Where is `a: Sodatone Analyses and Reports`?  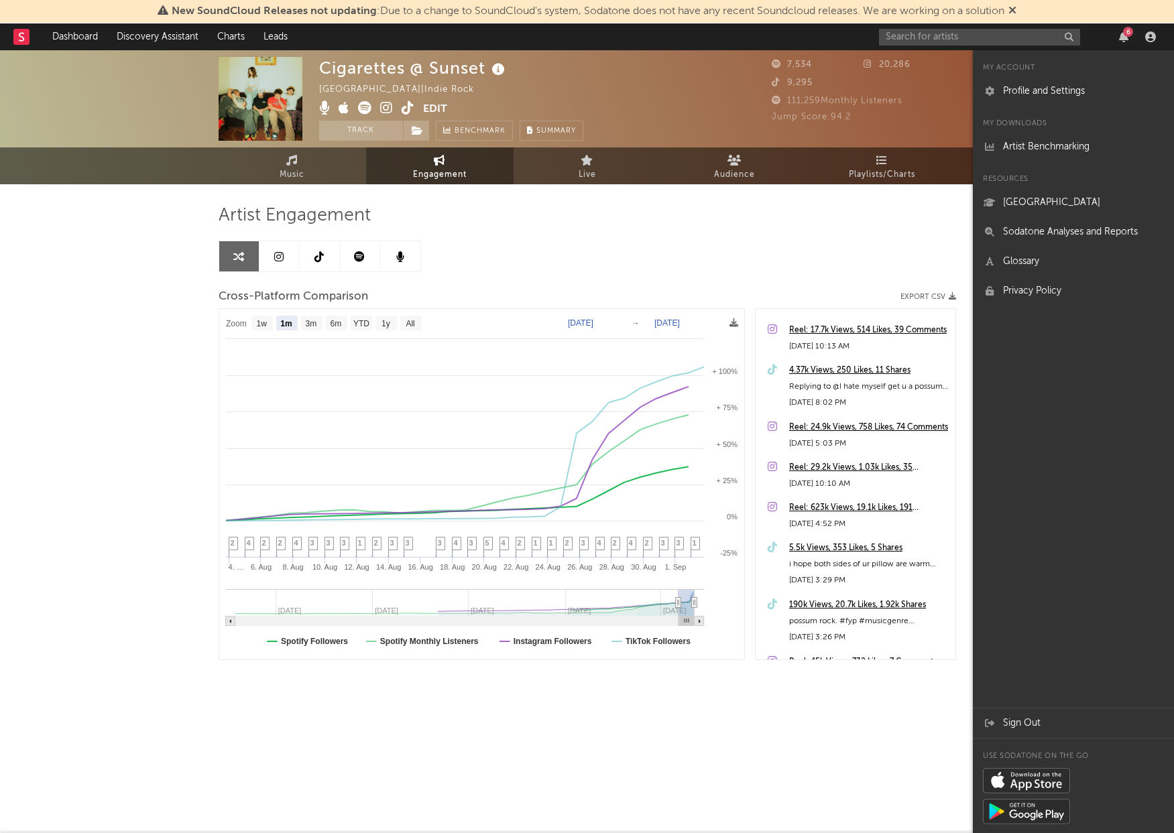
a: Sodatone Analyses and Reports is located at coordinates (1073, 232).